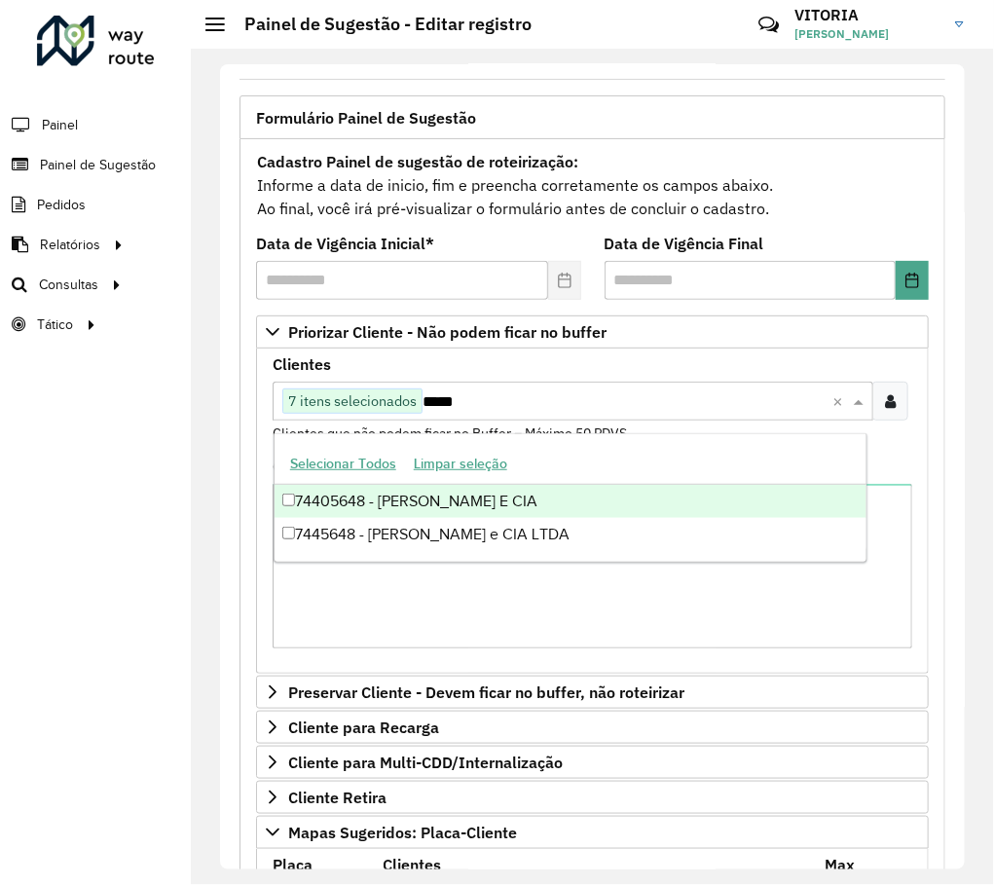 This screenshot has height=885, width=994. I want to click on span: Consultas, so click(68, 284).